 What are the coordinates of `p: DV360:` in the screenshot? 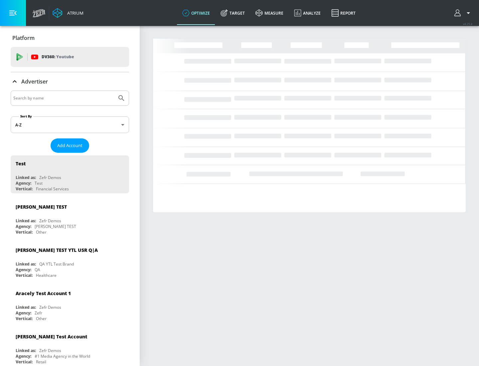 It's located at (58, 57).